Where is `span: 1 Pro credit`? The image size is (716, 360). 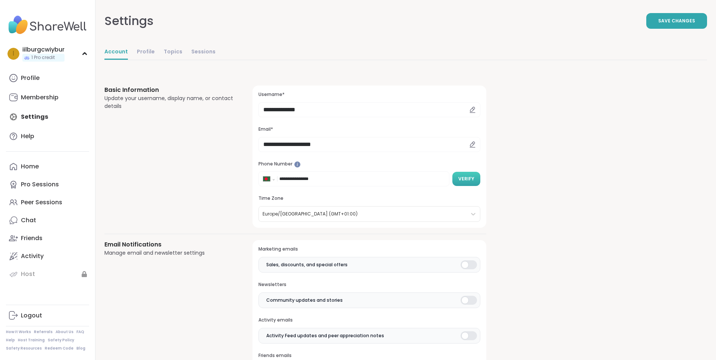
span: 1 Pro credit is located at coordinates (43, 57).